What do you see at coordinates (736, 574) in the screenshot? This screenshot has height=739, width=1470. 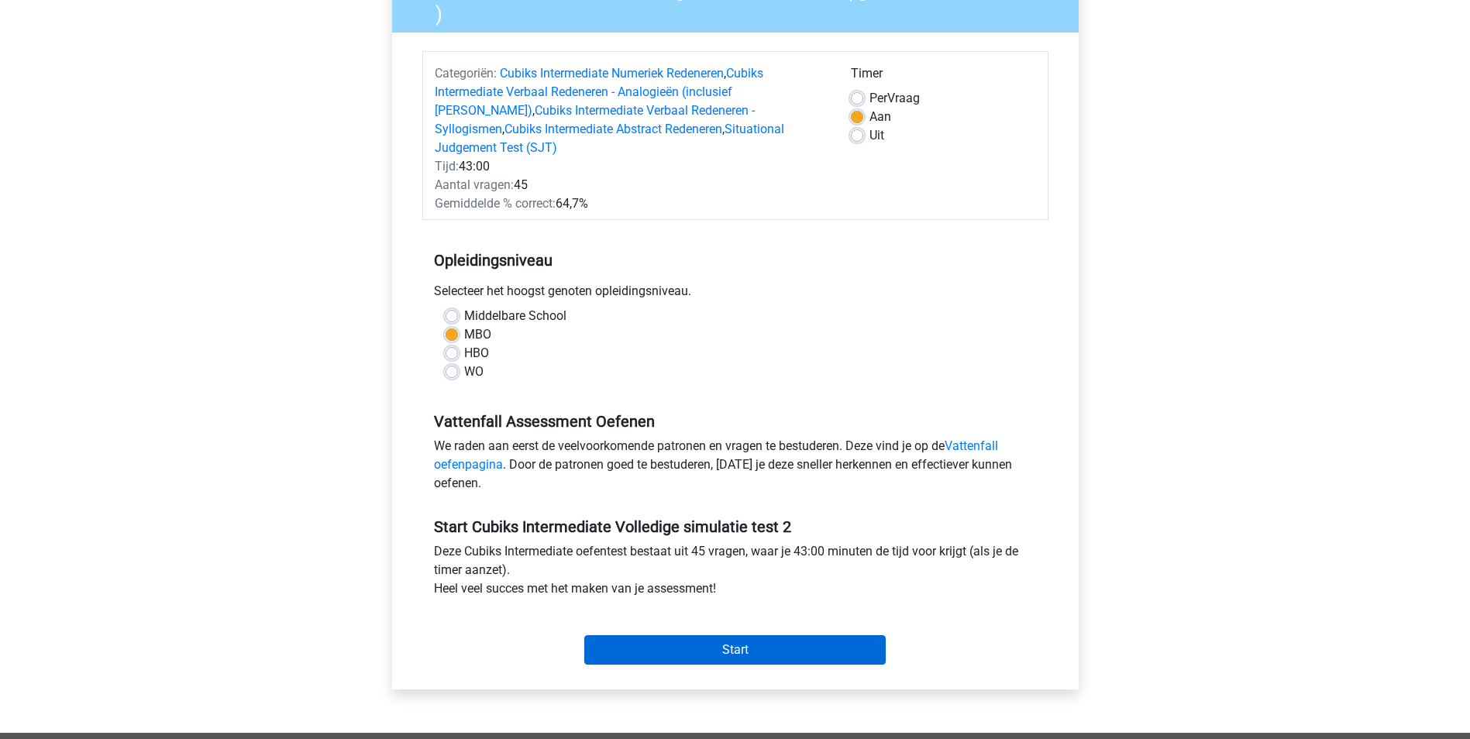 I see `div: Deze Cubiks Intermediate oefentest bestaat uit 45 vragen, waar je 43:00 minuten de tijd voor krij...` at bounding box center [736, 574].